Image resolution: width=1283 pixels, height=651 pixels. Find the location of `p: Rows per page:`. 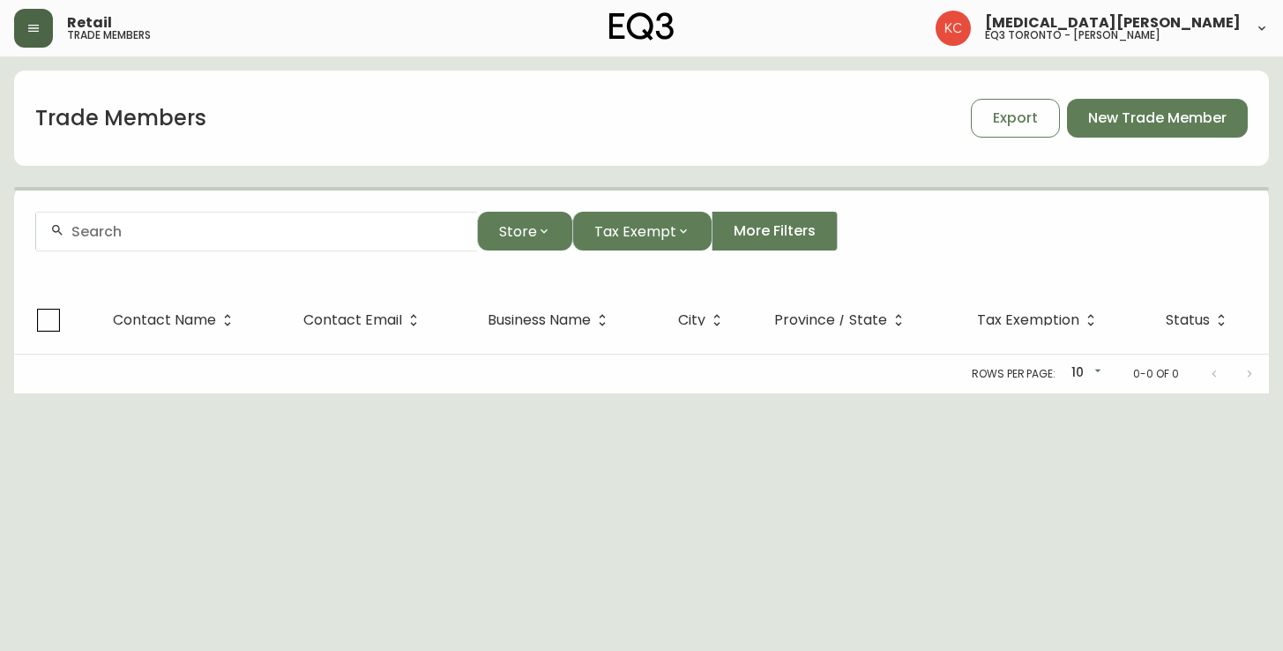

p: Rows per page: is located at coordinates (1013, 374).